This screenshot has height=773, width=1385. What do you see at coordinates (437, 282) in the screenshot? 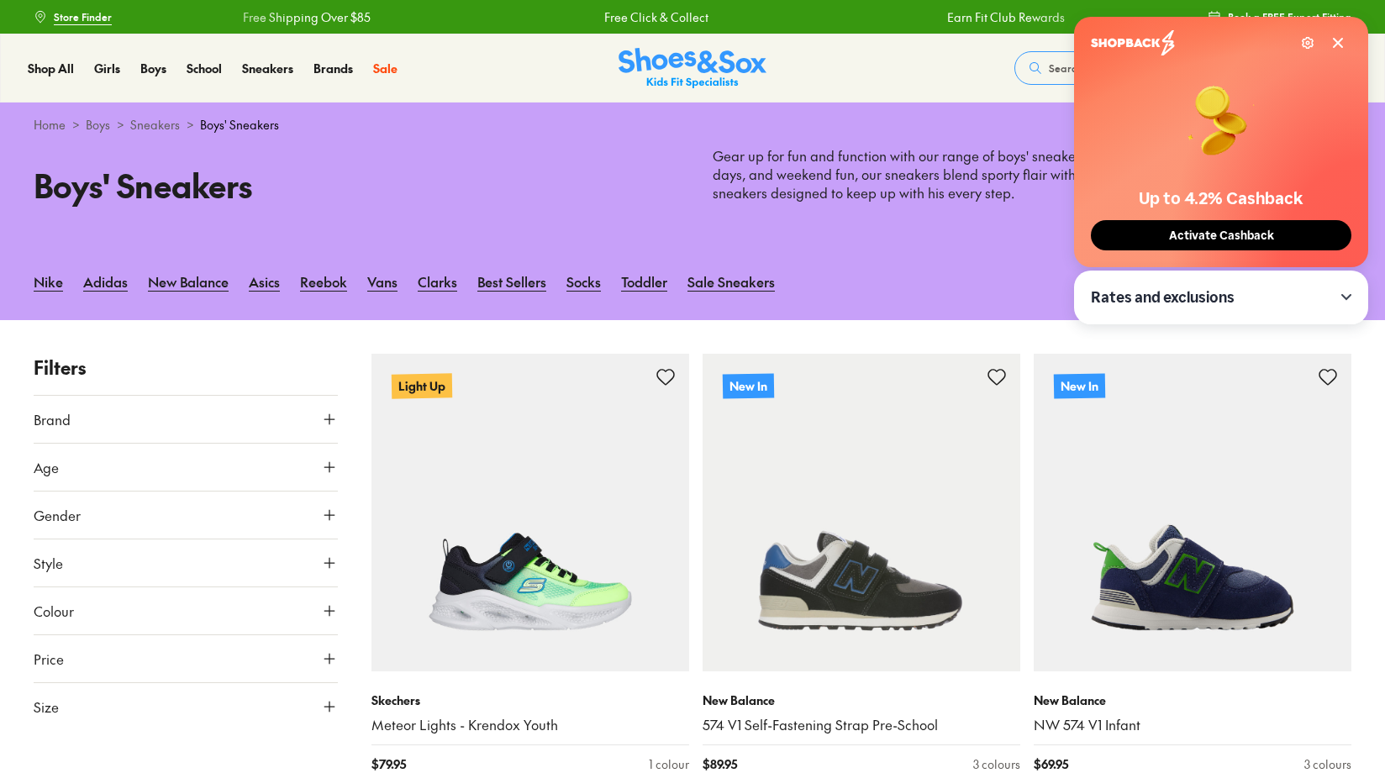
I see `a: Clarks` at bounding box center [437, 282].